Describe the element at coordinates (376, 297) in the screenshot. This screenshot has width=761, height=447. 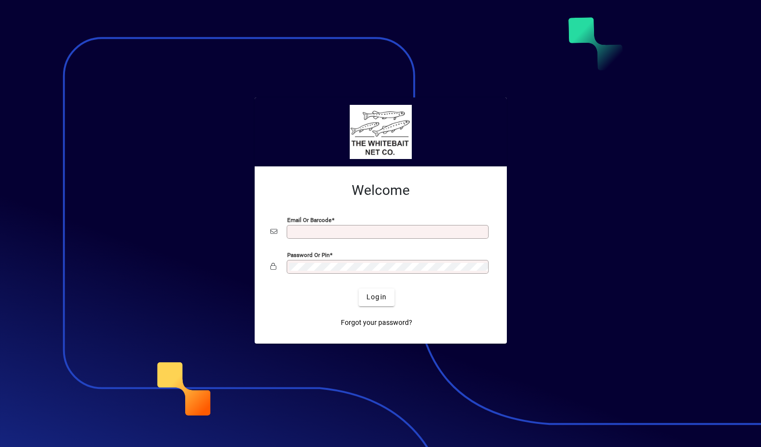
I see `span: Login` at that location.